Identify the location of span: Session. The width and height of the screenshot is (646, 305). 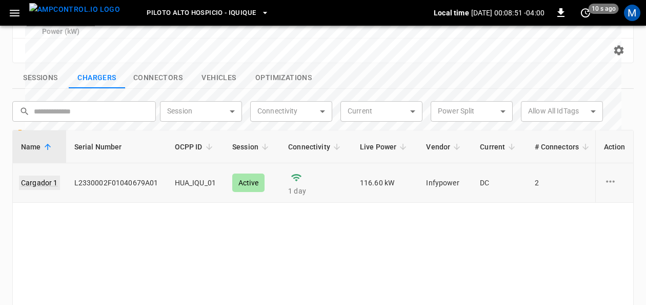
(252, 147).